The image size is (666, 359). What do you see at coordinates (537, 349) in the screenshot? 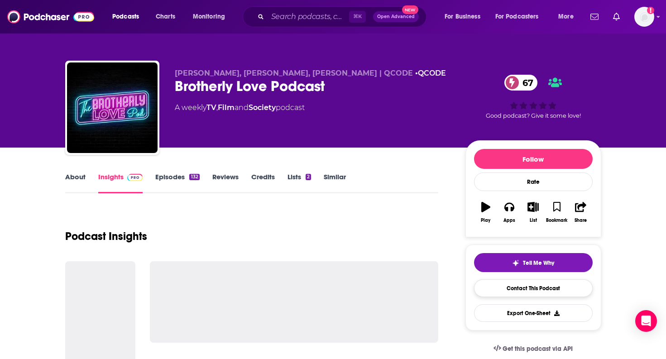
I see `span: Get this podcast via API` at bounding box center [537, 349].